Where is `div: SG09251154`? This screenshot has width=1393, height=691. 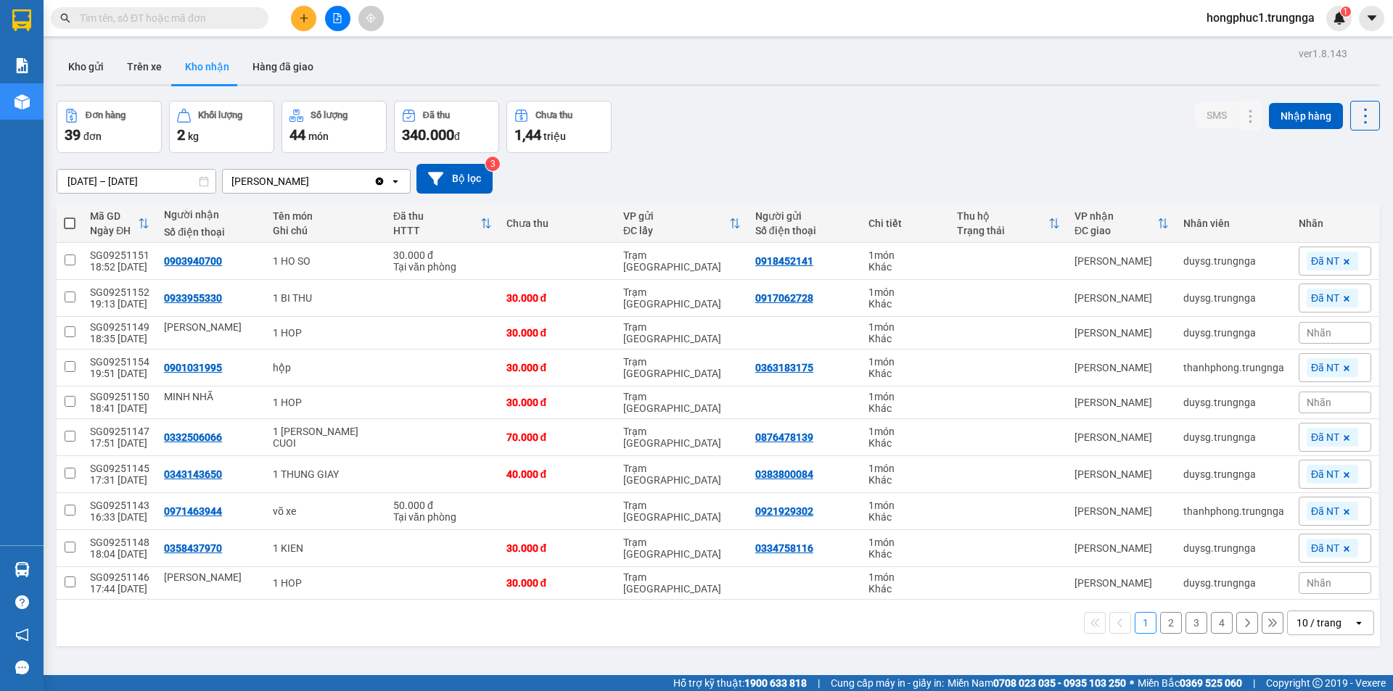 div: SG09251154 is located at coordinates (120, 362).